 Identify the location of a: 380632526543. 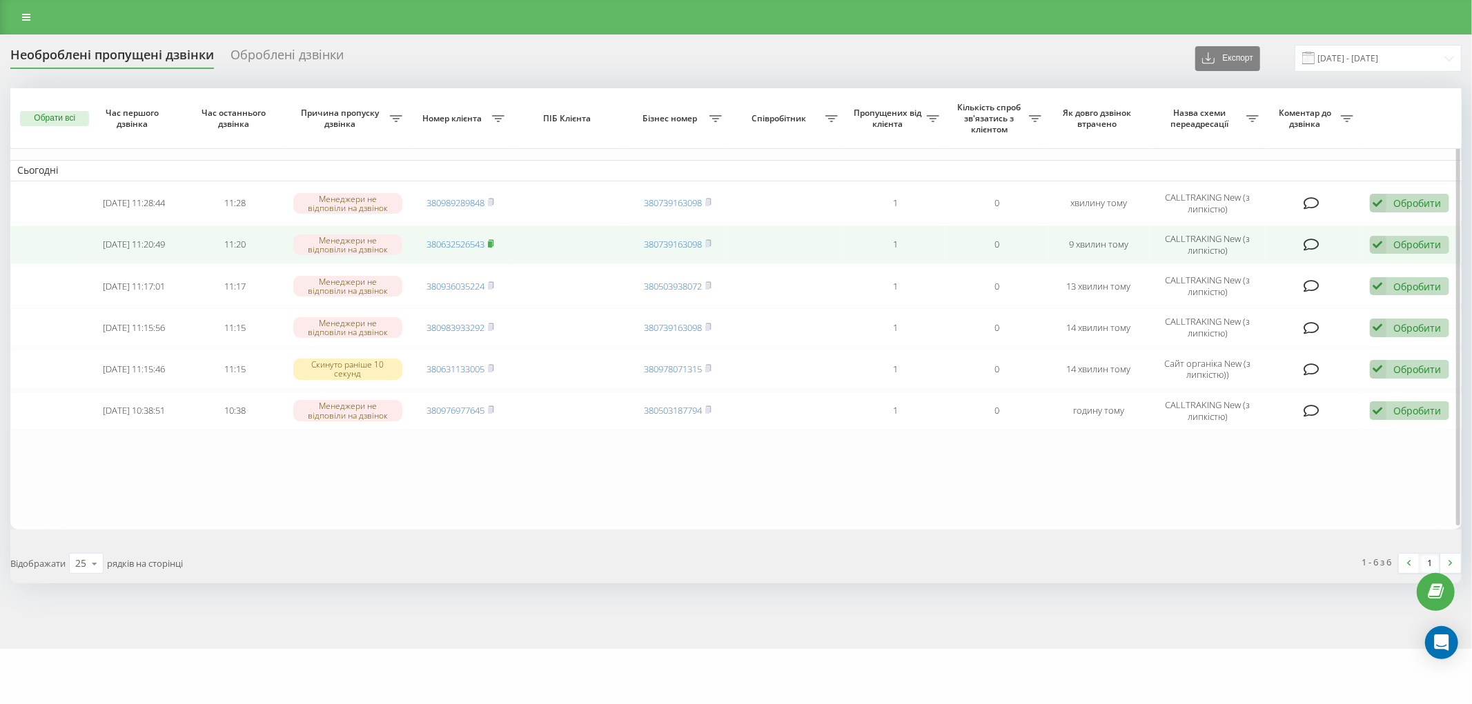
(455, 244).